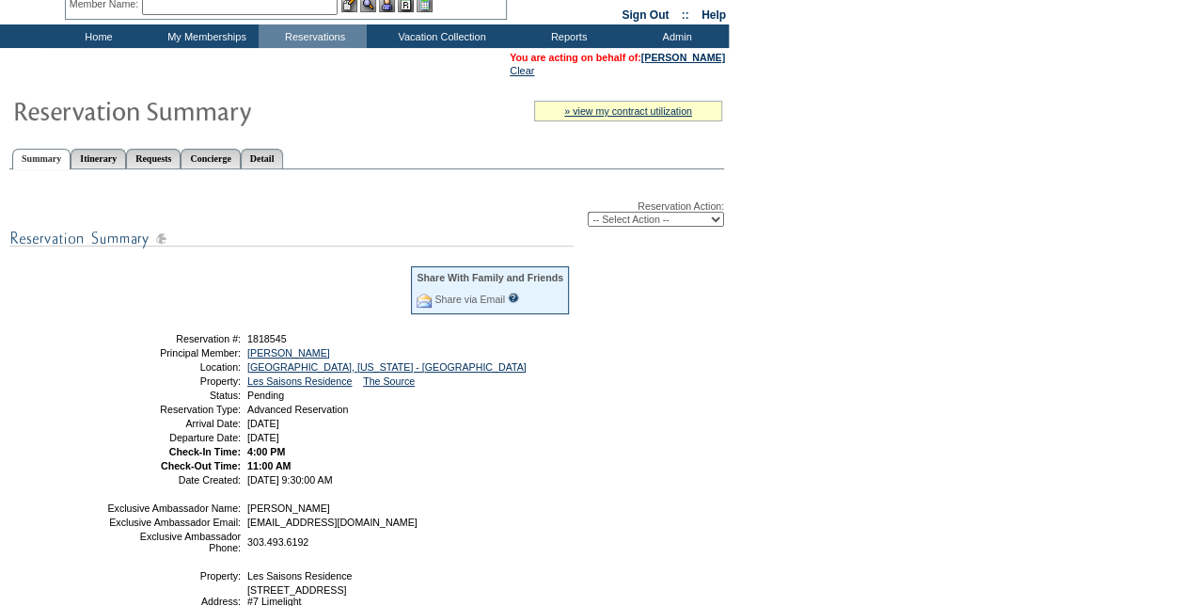  Describe the element at coordinates (299, 576) in the screenshot. I see `span: Les Saisons Residence` at that location.